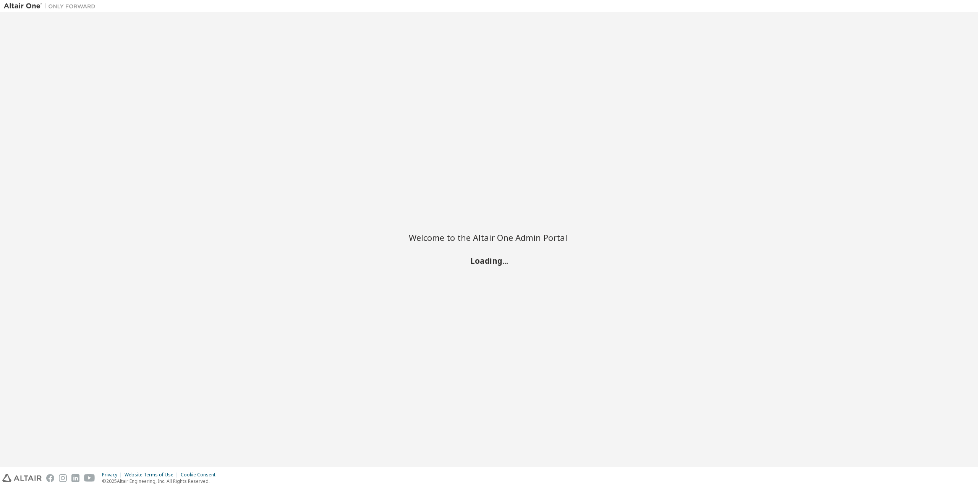 The height and width of the screenshot is (489, 978). What do you see at coordinates (200, 475) in the screenshot?
I see `div: Cookie Consent` at bounding box center [200, 475].